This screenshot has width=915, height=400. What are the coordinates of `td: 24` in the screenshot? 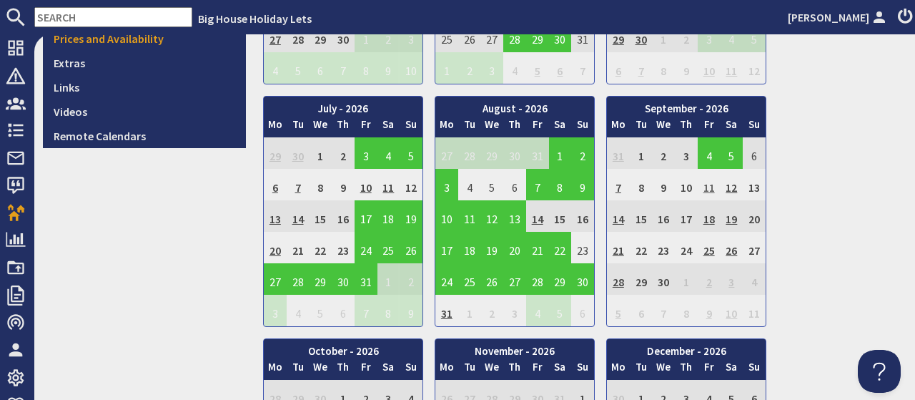 It's located at (447, 279).